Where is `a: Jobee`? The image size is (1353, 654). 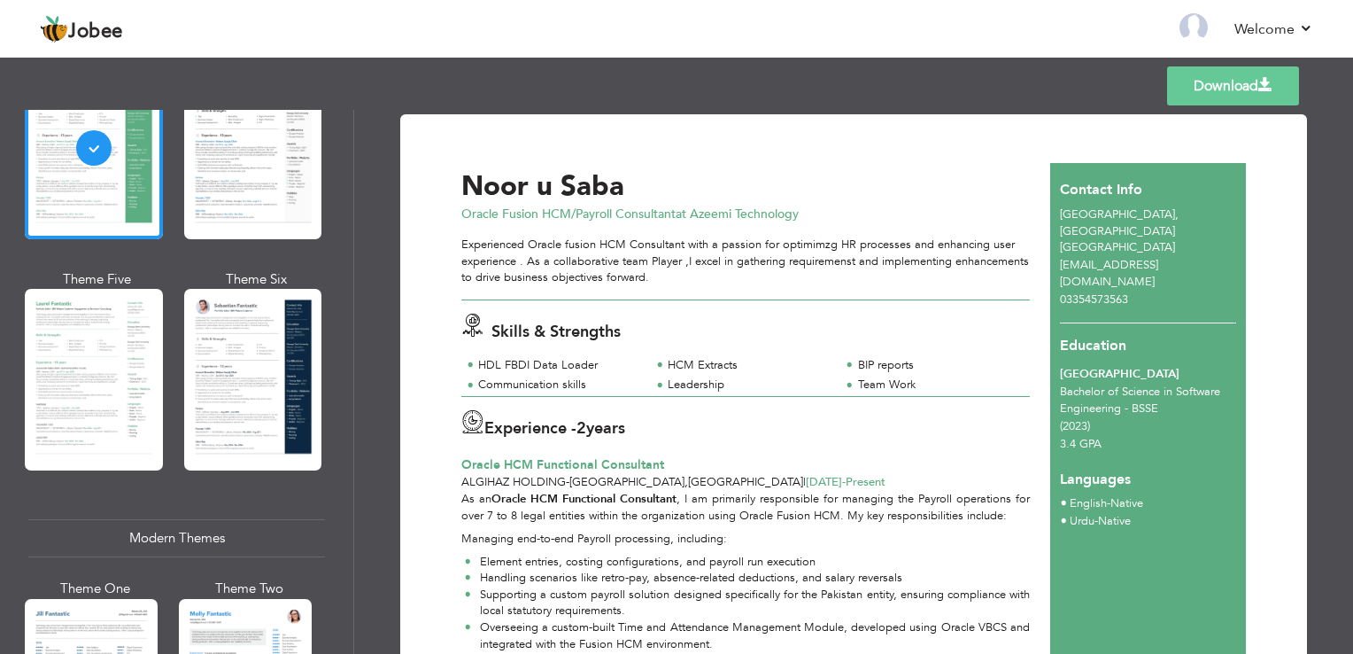
a: Jobee is located at coordinates (81, 29).